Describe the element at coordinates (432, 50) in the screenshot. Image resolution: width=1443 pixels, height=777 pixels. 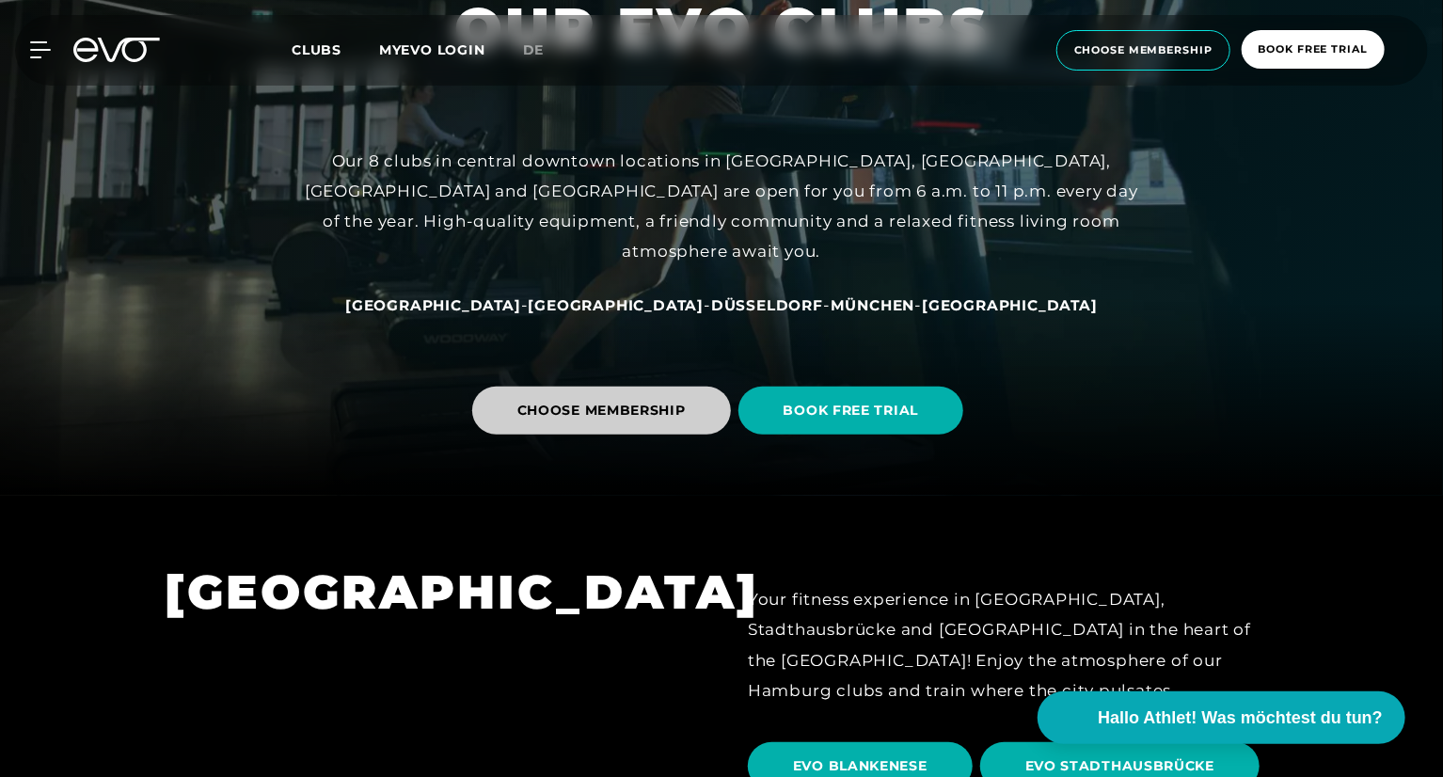
I see `a: MYEVO LOGIN` at that location.